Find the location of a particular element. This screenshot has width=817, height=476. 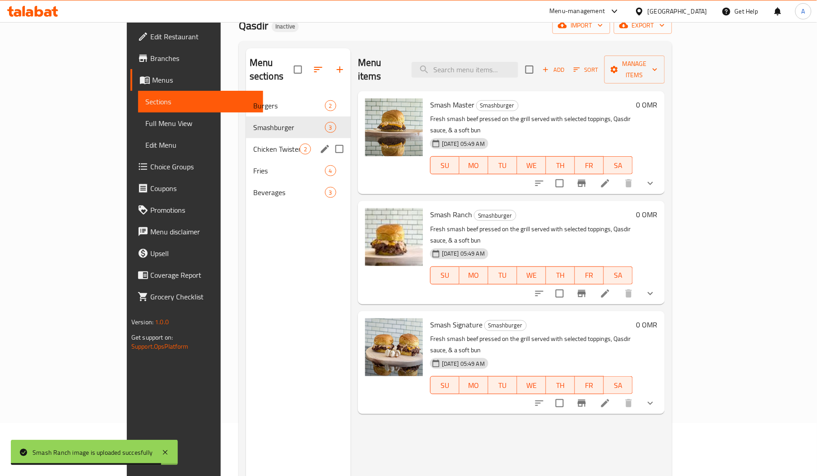

span: Promotions is located at coordinates (203, 210).